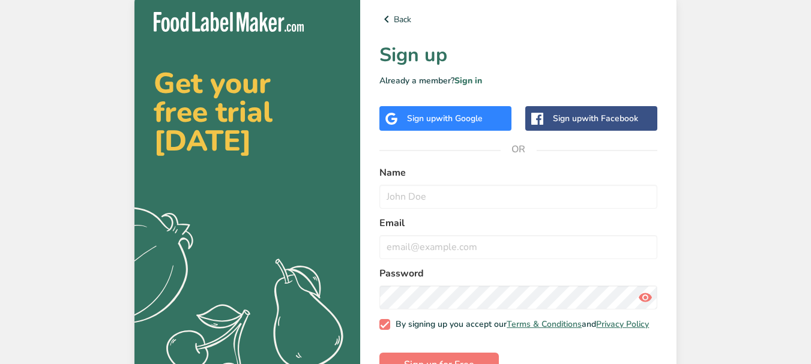 The image size is (811, 364). What do you see at coordinates (518, 80) in the screenshot?
I see `p: Already a member?` at bounding box center [518, 80].